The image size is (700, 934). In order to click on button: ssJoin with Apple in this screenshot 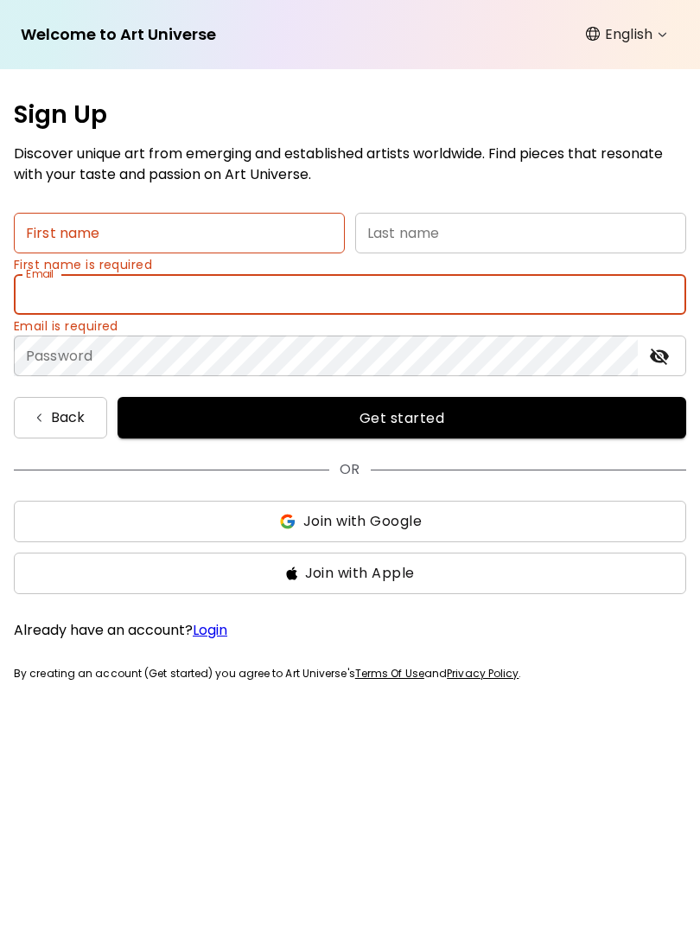, I will do `click(350, 573)`.